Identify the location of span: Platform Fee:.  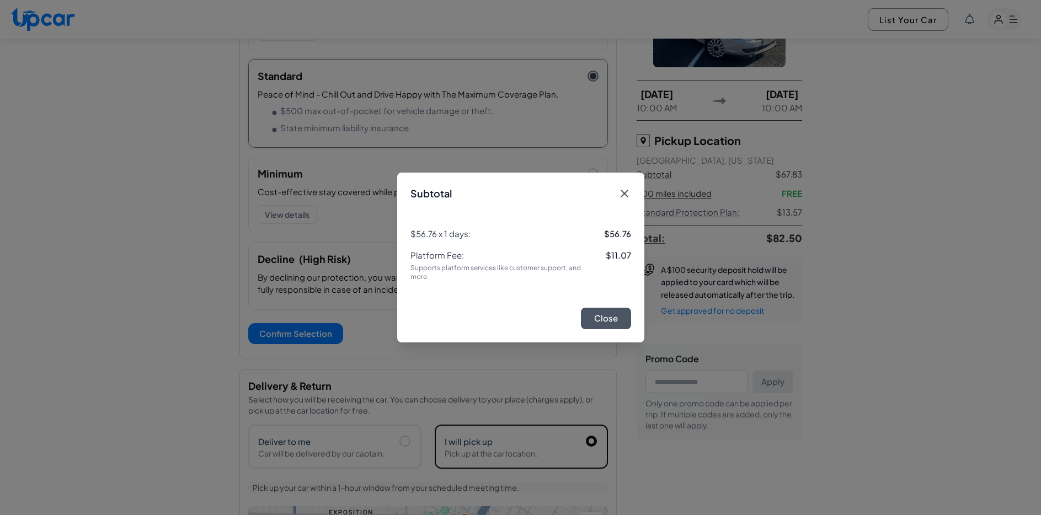
(437, 255).